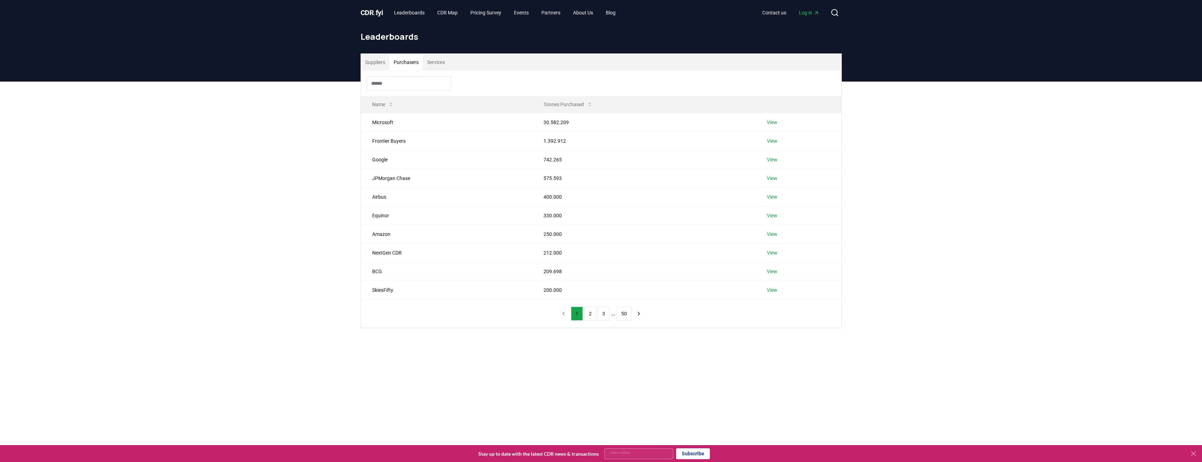 The width and height of the screenshot is (1202, 462). I want to click on td: 1.392.912, so click(644, 141).